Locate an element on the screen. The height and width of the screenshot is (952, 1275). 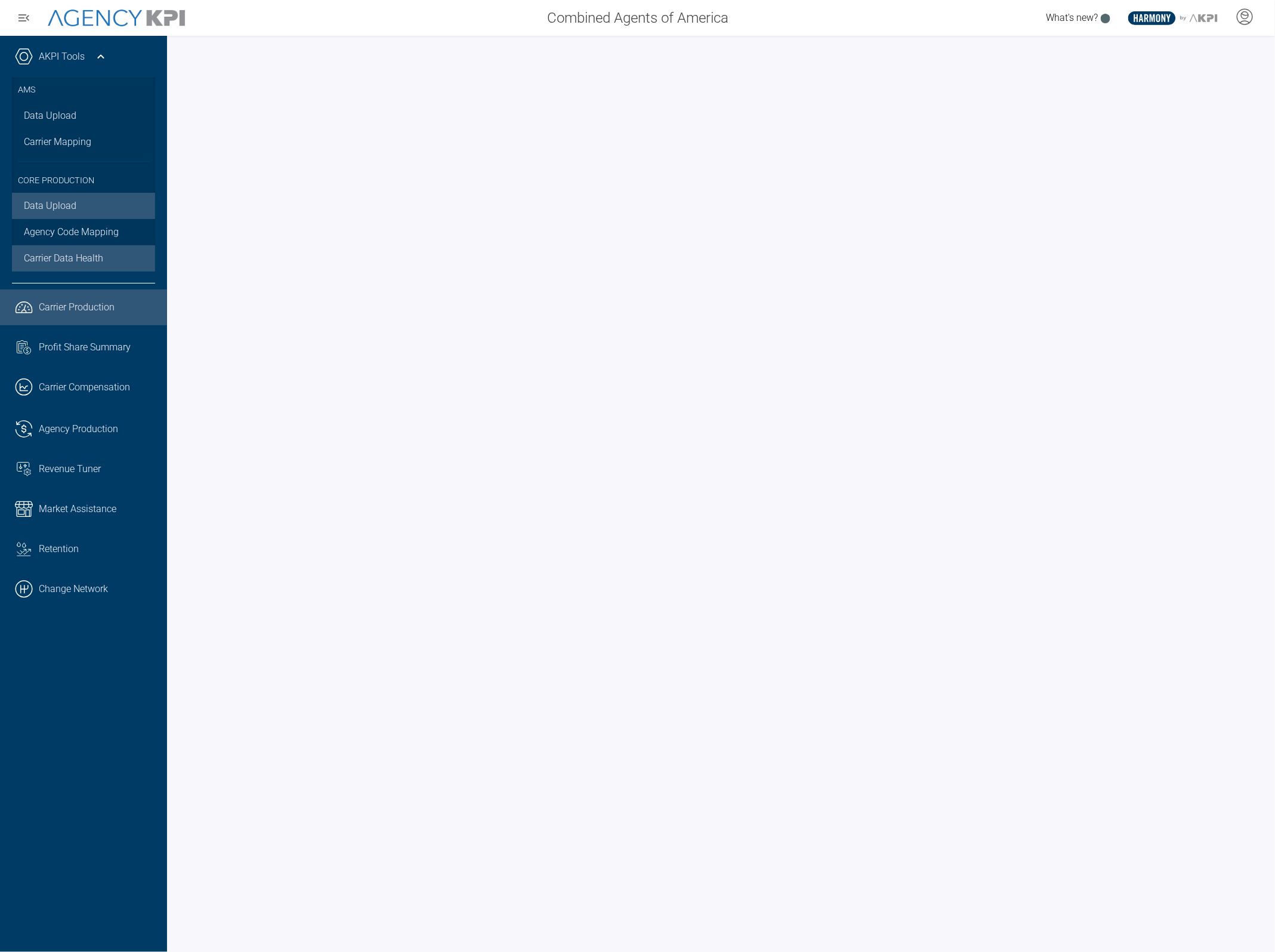
div: Retention is located at coordinates (97, 549).